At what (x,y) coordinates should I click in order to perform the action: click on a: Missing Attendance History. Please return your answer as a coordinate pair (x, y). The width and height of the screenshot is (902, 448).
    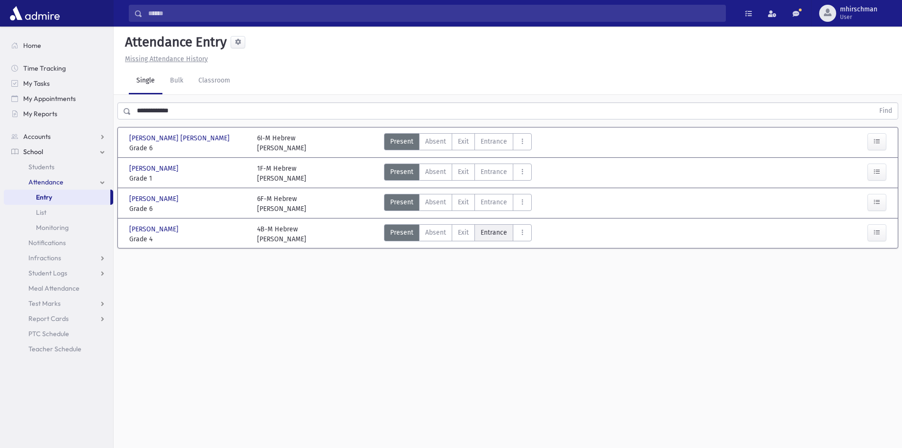
    Looking at the image, I should click on (164, 59).